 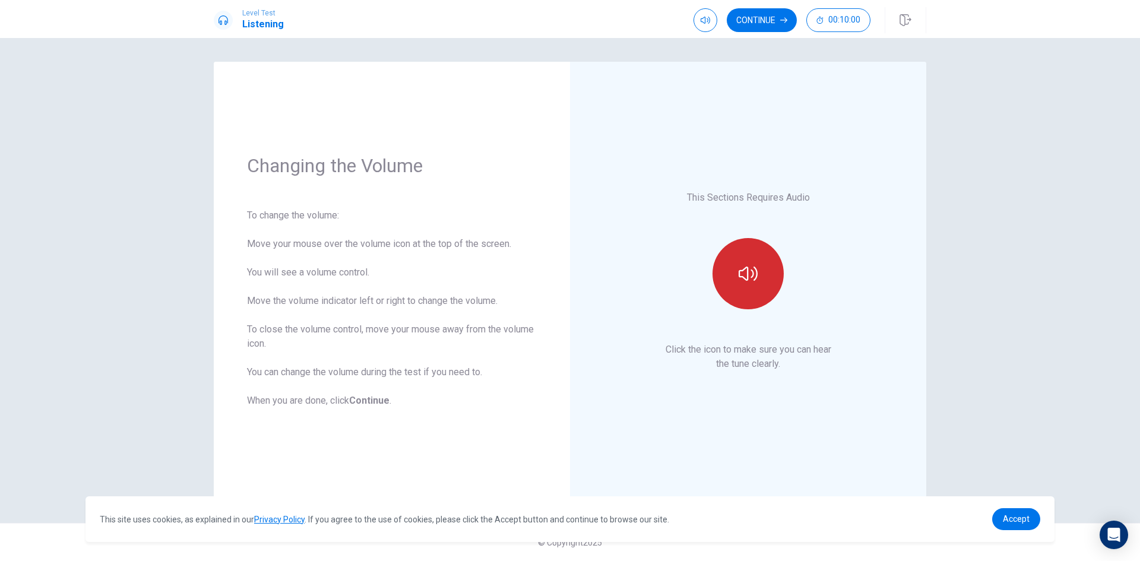 I want to click on a: dismiss cookie message, so click(x=1016, y=519).